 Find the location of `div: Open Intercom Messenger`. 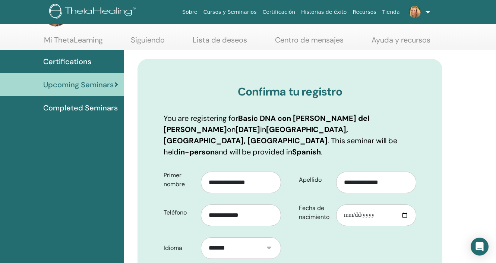

div: Open Intercom Messenger is located at coordinates (480, 246).